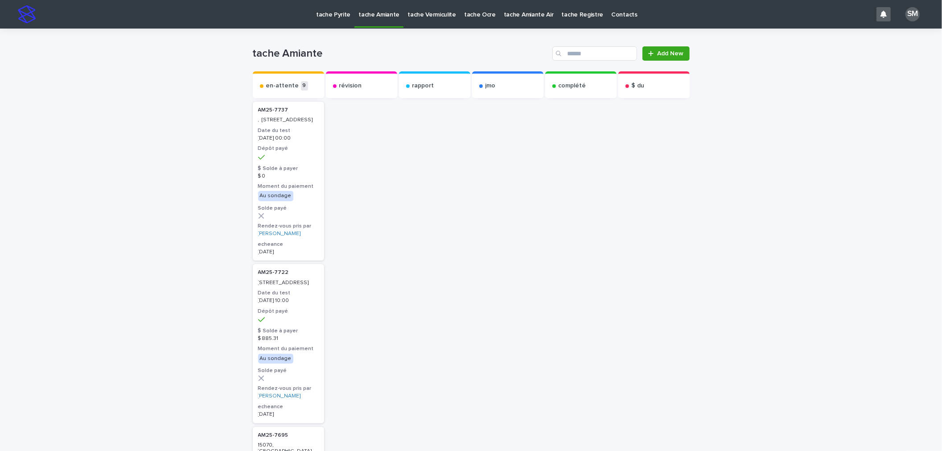  I want to click on p: $ 0, so click(288, 176).